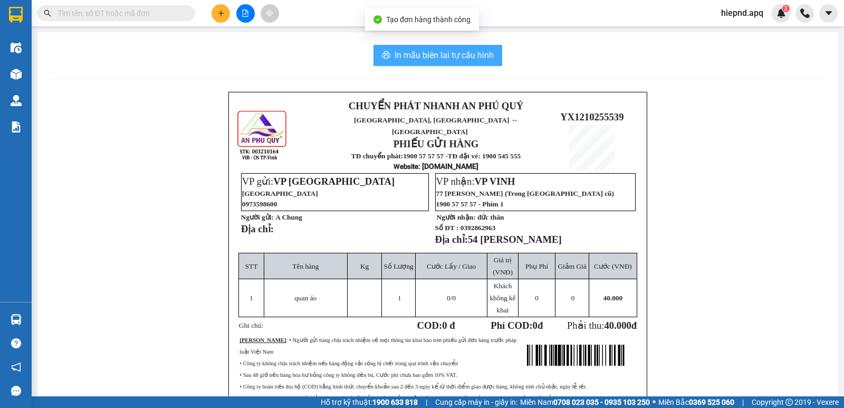 The height and width of the screenshot is (408, 844). Describe the element at coordinates (696, 402) in the screenshot. I see `span: Miền Bắc` at that location.